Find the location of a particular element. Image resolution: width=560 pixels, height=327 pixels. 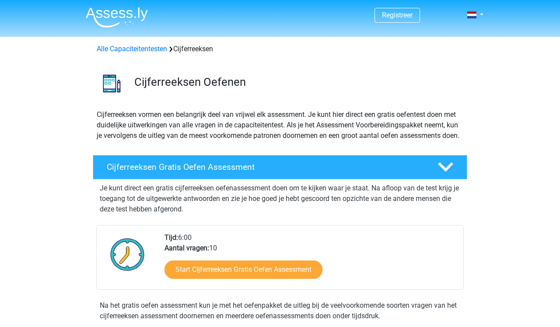

img: Assessly is located at coordinates (117, 17).